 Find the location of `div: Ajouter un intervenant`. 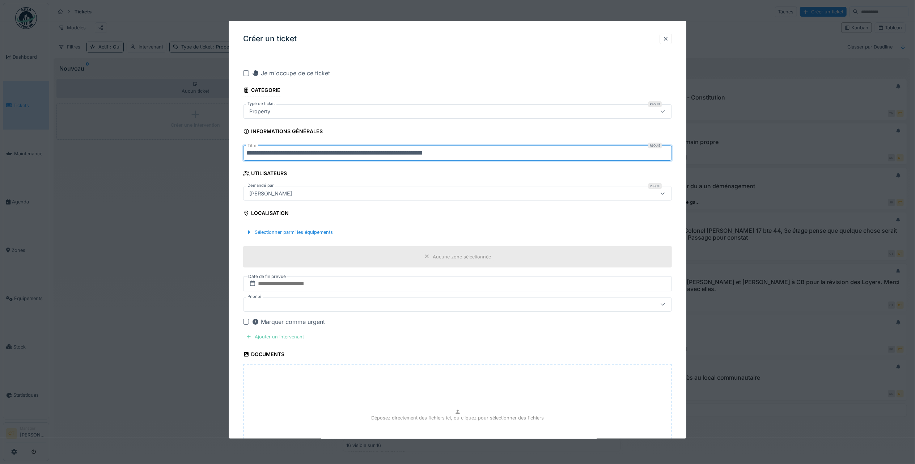

div: Ajouter un intervenant is located at coordinates (275, 336).